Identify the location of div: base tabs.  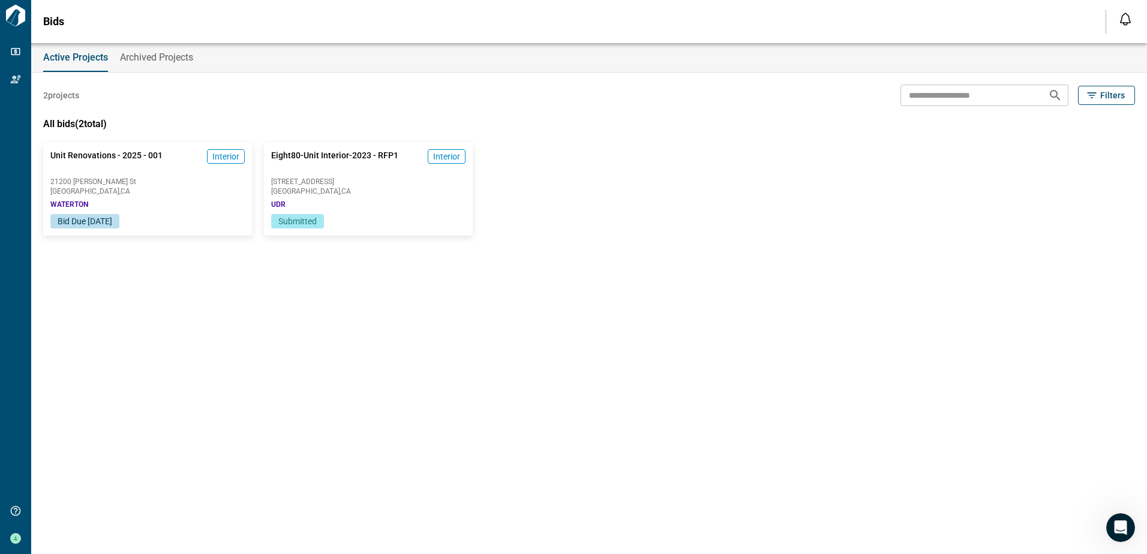
(589, 58).